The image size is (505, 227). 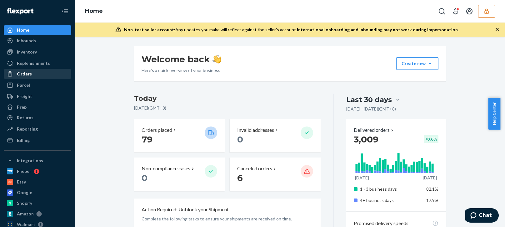 What do you see at coordinates (38, 160) in the screenshot?
I see `button: Integrations` at bounding box center [38, 160].